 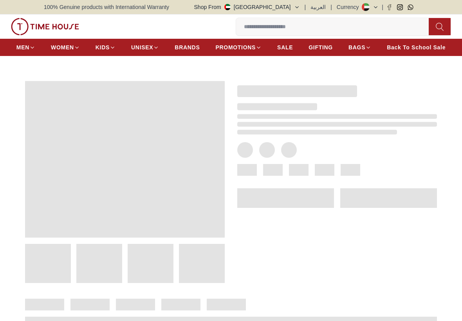 What do you see at coordinates (410, 7) in the screenshot?
I see `a: Whatsapp` at bounding box center [410, 7].